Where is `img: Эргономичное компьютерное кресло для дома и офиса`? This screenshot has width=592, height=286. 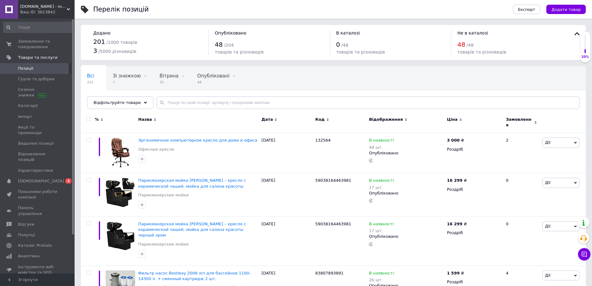 img: Эргономичное компьютерное кресло для дома и офиса is located at coordinates (120, 153).